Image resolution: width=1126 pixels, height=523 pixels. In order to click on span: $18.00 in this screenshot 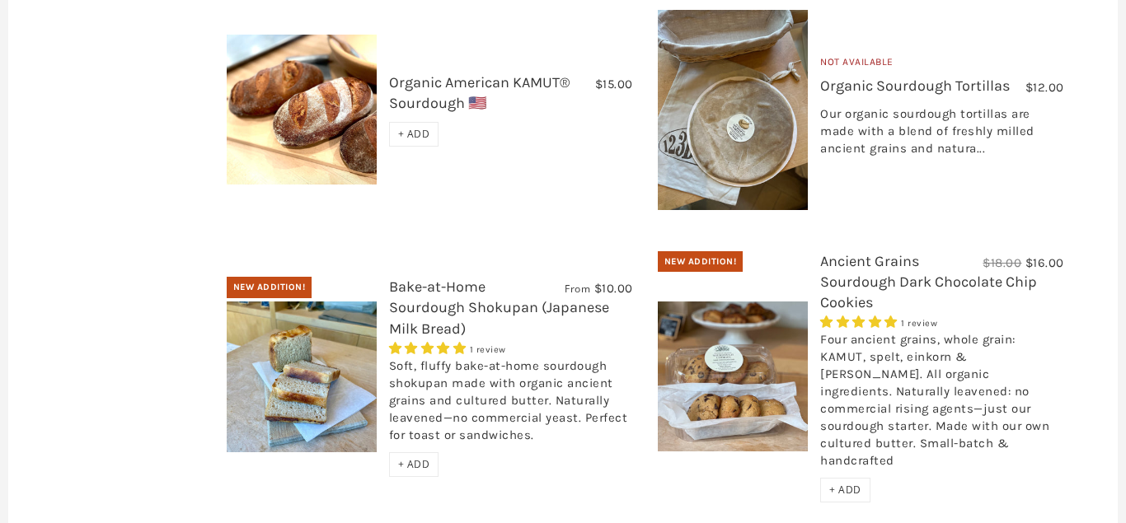, I will do `click(1002, 263)`.